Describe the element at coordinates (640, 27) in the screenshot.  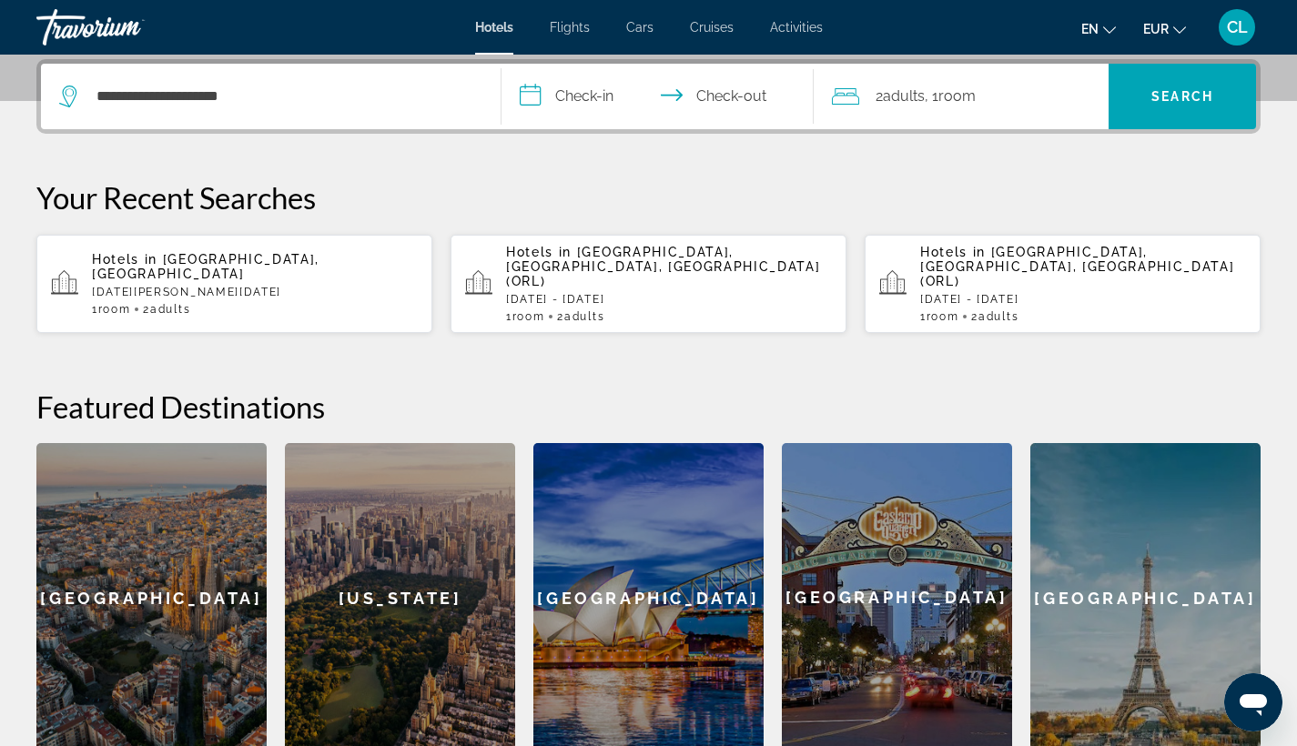
I see `span: Cars` at that location.